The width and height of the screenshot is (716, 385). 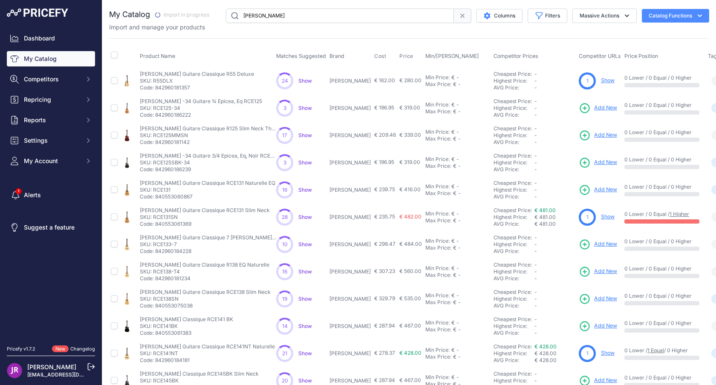 What do you see at coordinates (641, 56) in the screenshot?
I see `span: Price Position` at bounding box center [641, 56].